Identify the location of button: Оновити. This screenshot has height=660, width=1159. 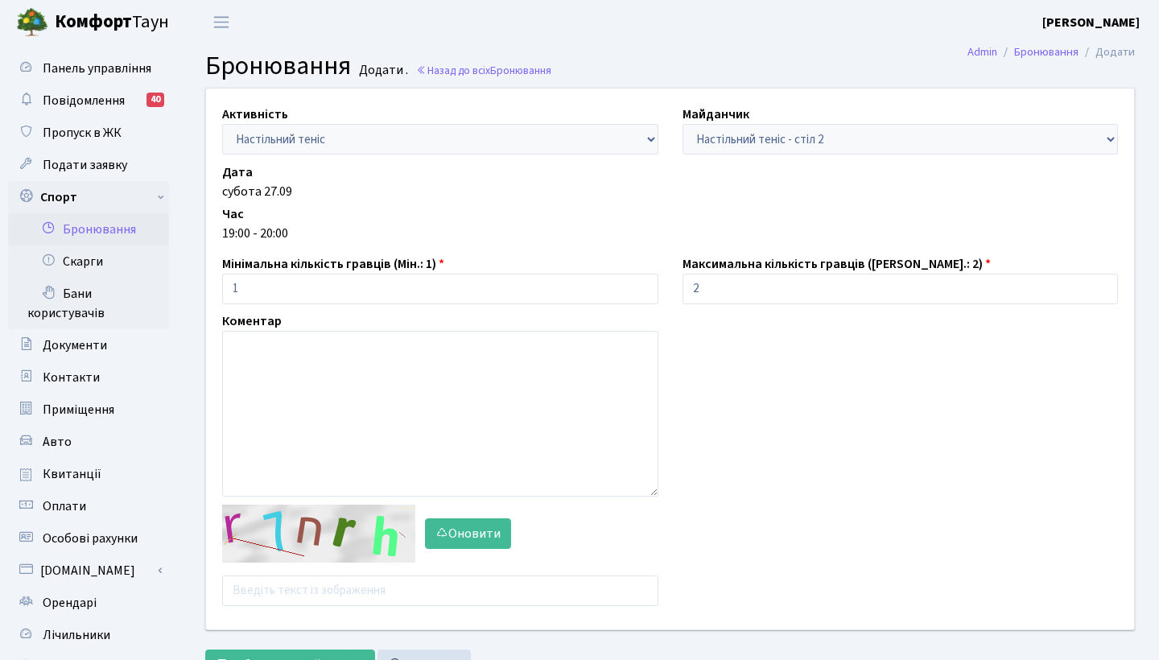
(468, 534).